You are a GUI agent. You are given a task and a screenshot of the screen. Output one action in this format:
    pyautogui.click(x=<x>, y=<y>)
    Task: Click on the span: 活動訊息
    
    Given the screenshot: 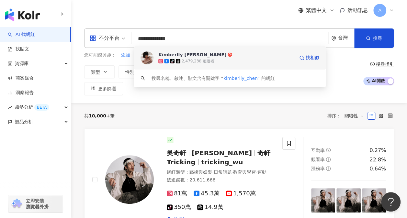 What is the action you would take?
    pyautogui.click(x=358, y=10)
    